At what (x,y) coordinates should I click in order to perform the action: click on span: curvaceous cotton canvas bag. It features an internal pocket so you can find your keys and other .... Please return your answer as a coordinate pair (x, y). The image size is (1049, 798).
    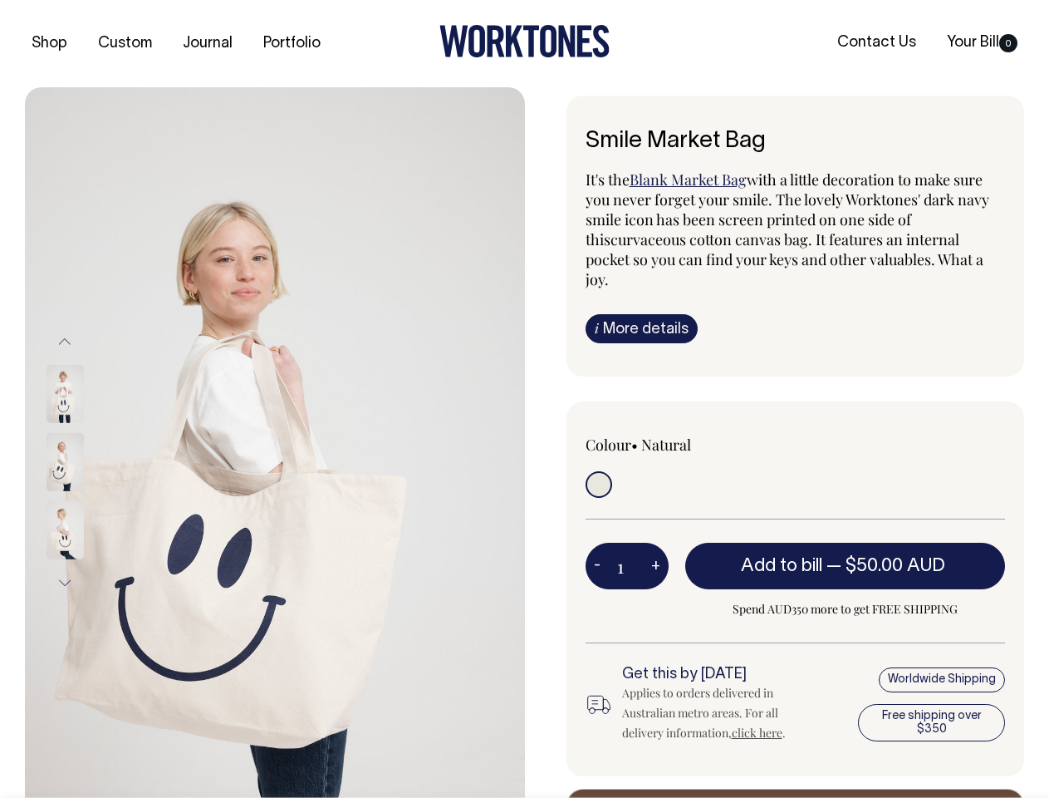
    Looking at the image, I should click on (784, 259).